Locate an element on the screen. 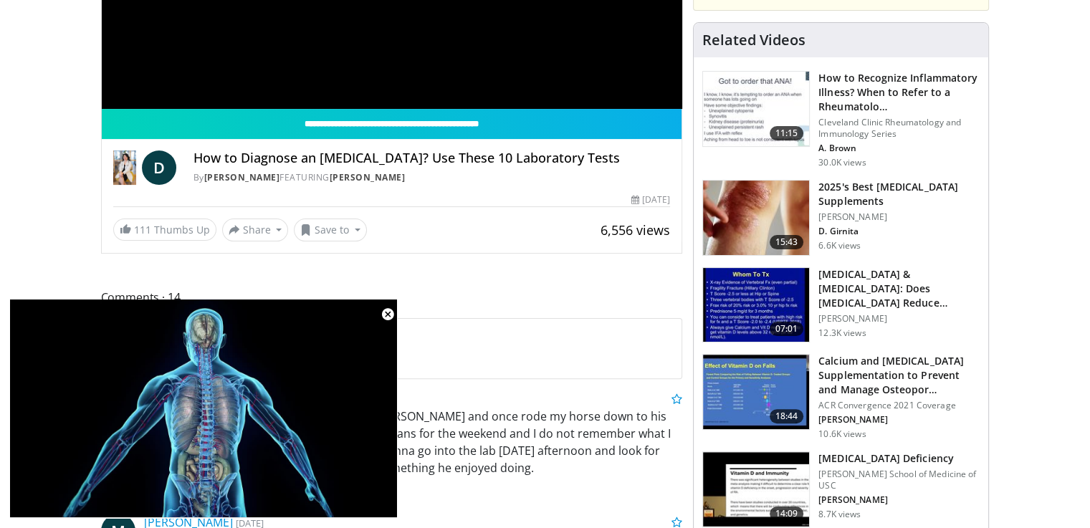  img: Dr. Diana Girnita is located at coordinates (125, 168).